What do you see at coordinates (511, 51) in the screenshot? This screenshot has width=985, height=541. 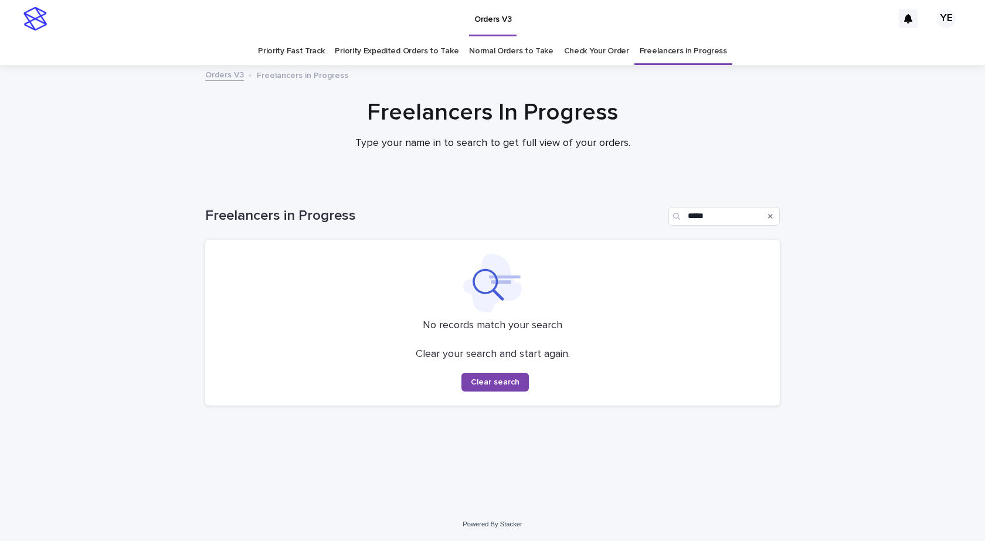 I see `a: Normal Orders to Take` at bounding box center [511, 51].